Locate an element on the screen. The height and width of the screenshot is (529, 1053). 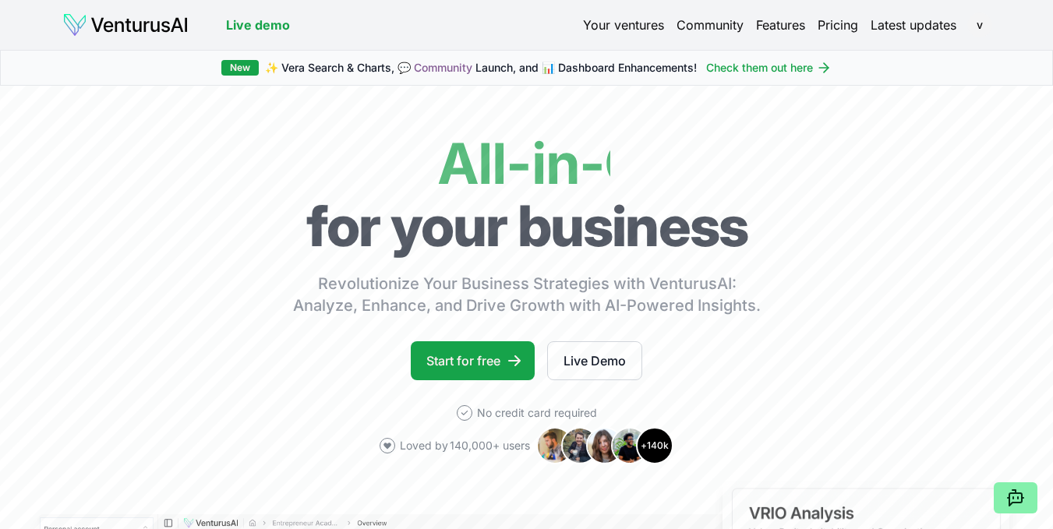
a: Check them out here is located at coordinates (769, 68).